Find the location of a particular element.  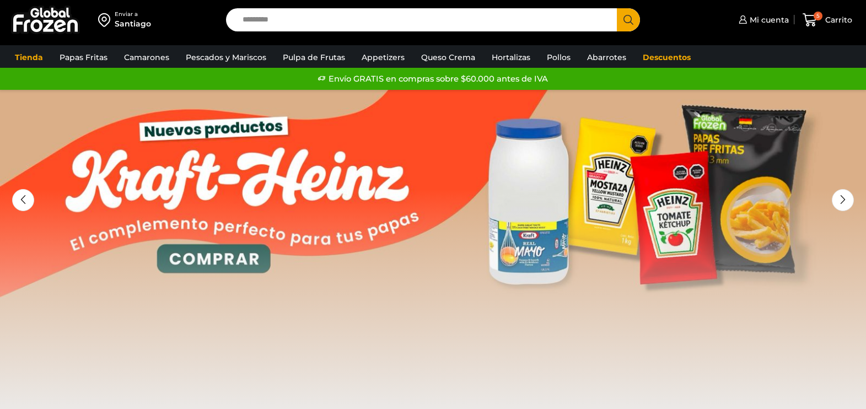

span: Carrito is located at coordinates (837, 20).